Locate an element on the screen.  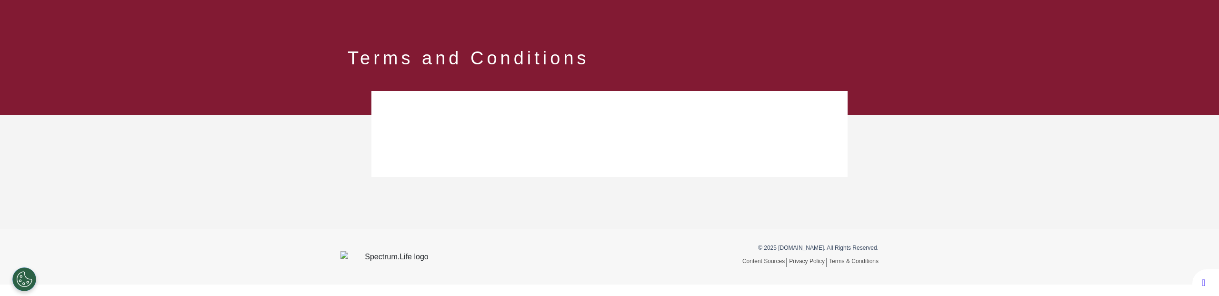
img: Spectrum.Life logo is located at coordinates (393, 257).